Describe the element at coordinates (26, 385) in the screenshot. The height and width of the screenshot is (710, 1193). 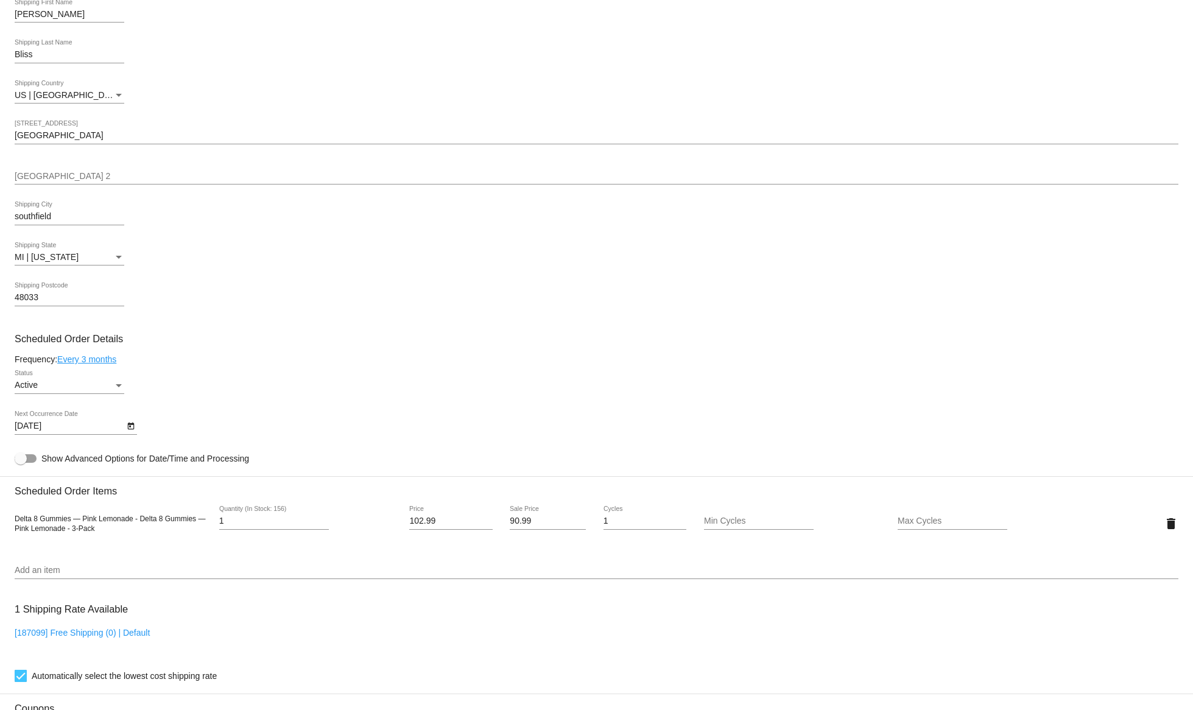
I see `span: Active` at that location.